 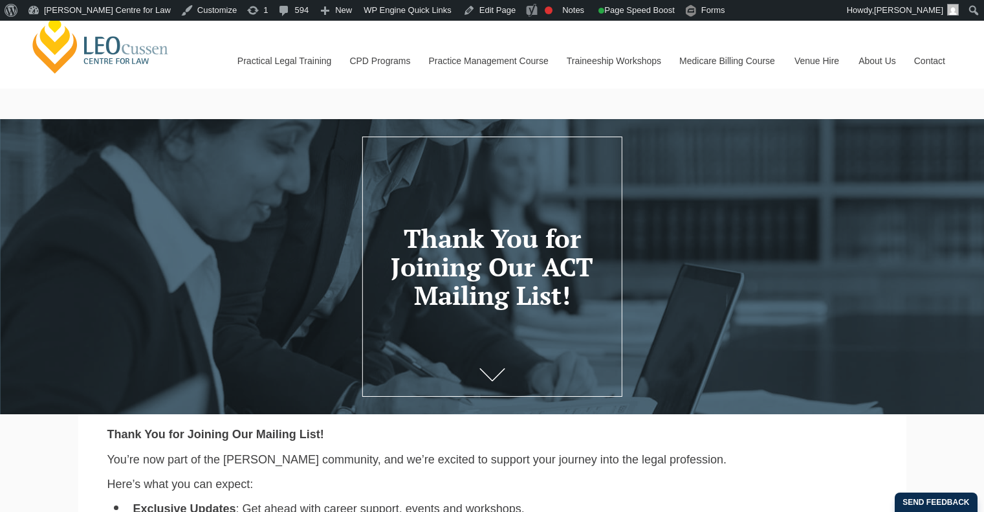 What do you see at coordinates (492, 484) in the screenshot?
I see `p: Here’s what you can expect:` at bounding box center [492, 484].